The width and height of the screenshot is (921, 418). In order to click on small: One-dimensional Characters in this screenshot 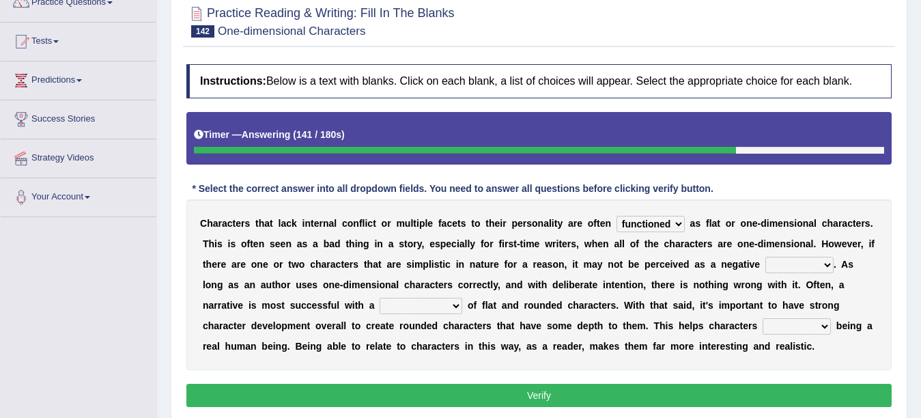, I will do `click(291, 31)`.